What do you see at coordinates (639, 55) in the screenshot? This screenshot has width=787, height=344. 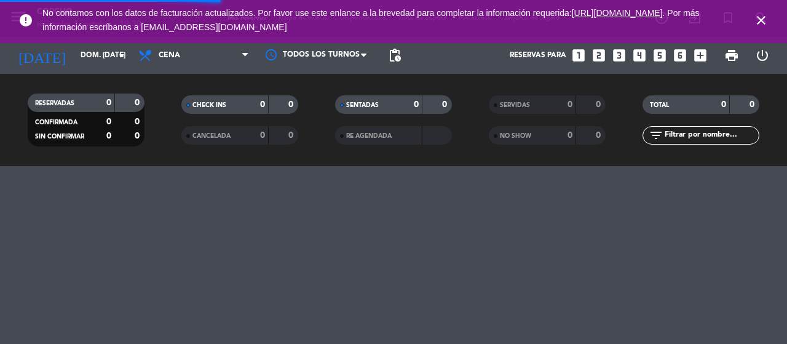 I see `i: looks_4` at bounding box center [639, 55].